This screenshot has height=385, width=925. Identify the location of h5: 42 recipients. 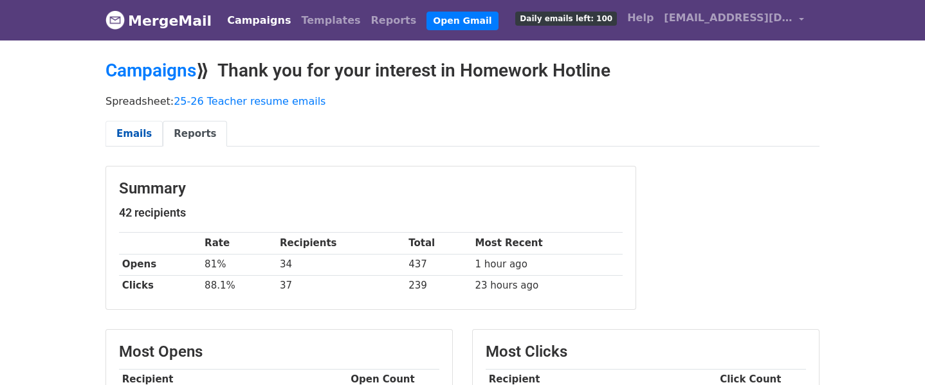
(370, 213).